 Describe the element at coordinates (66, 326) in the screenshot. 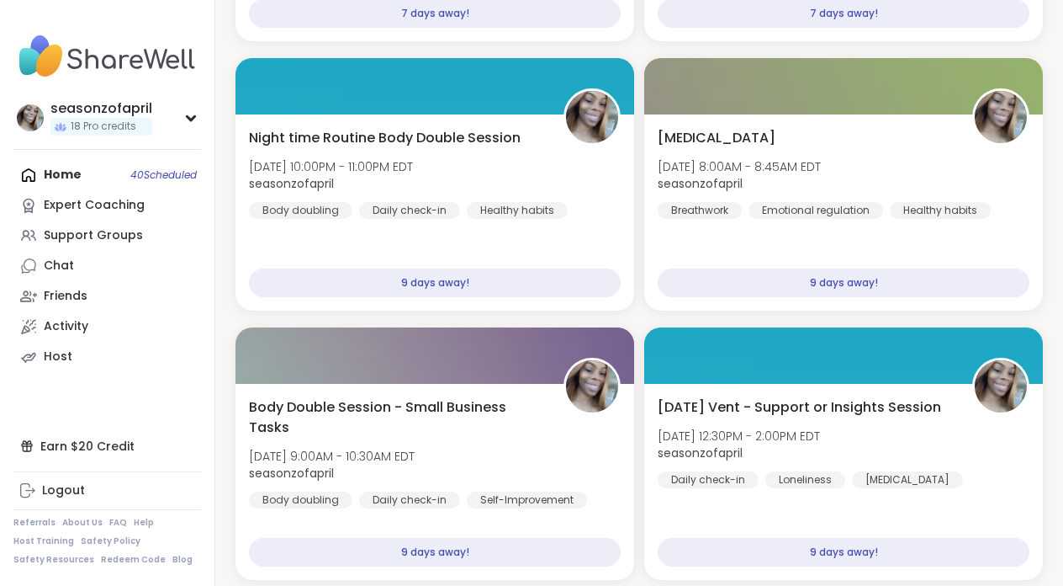

I see `div: Activity` at that location.